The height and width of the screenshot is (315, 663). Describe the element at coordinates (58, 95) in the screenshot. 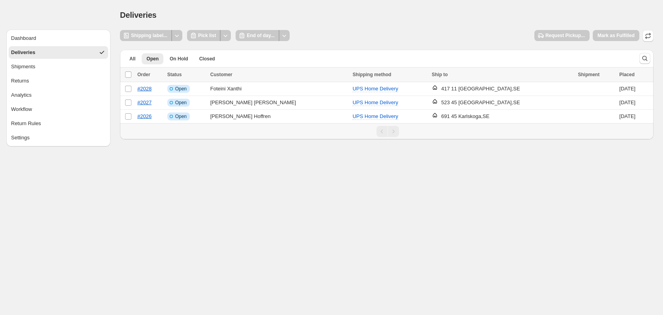

I see `button: Analytics` at that location.